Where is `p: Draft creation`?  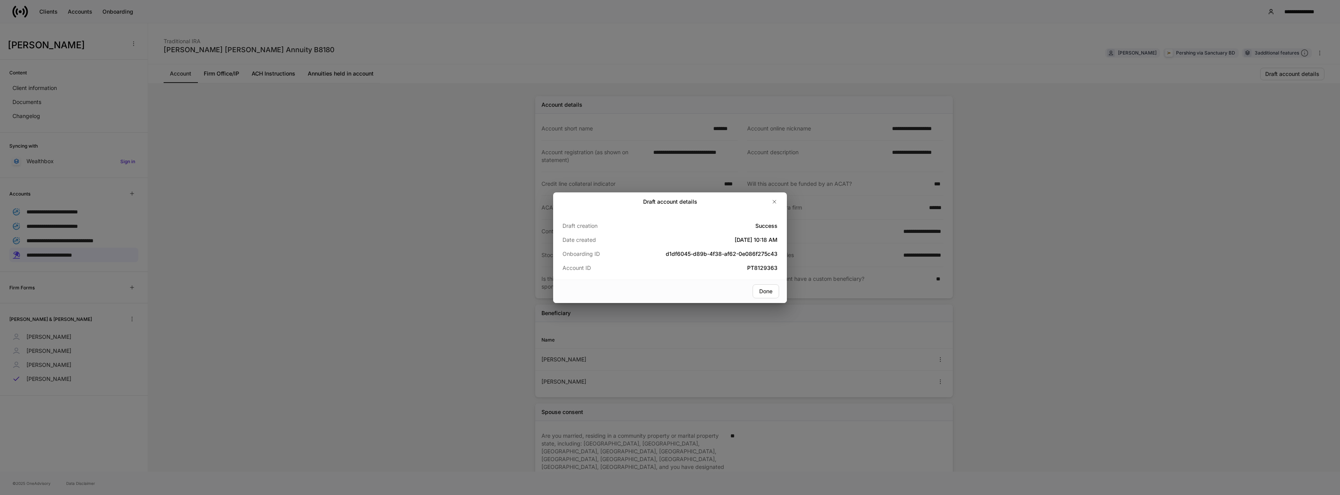
p: Draft creation is located at coordinates (598, 226).